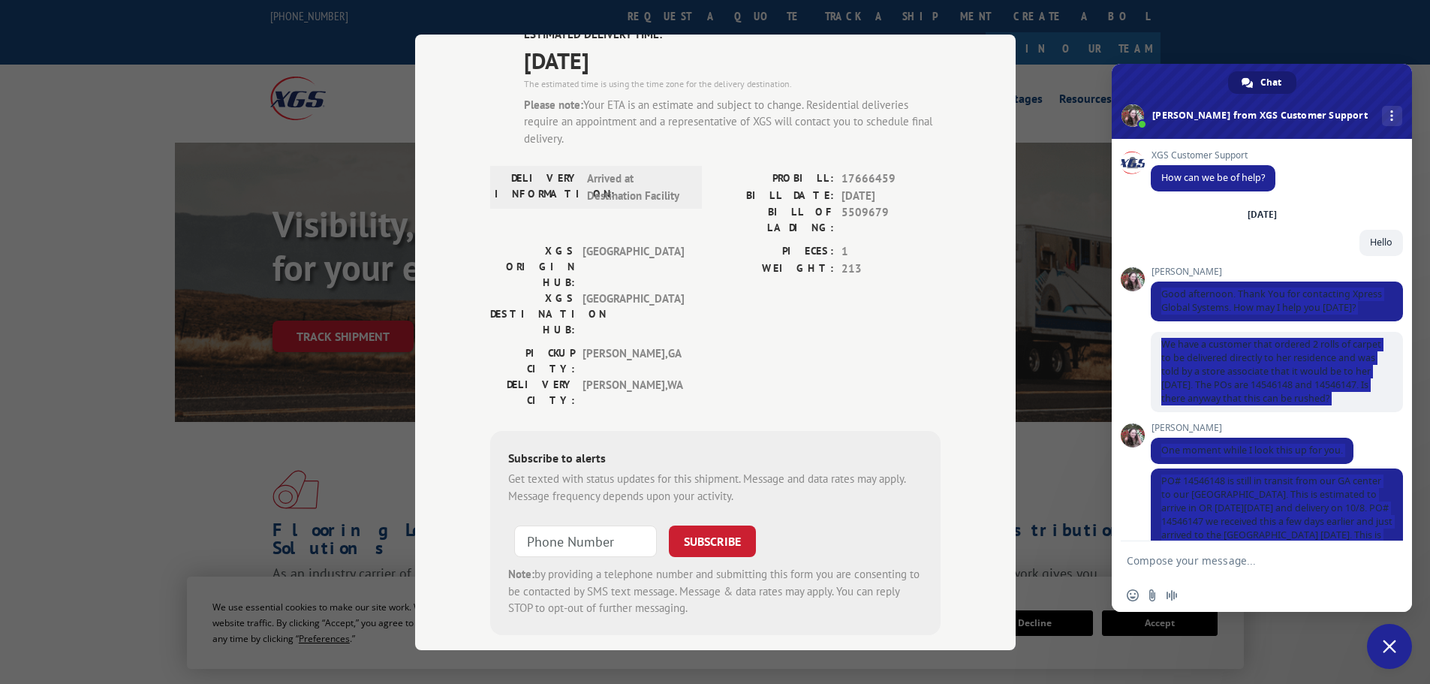  What do you see at coordinates (774, 268) in the screenshot?
I see `label: WEIGHT:` at bounding box center [774, 268].